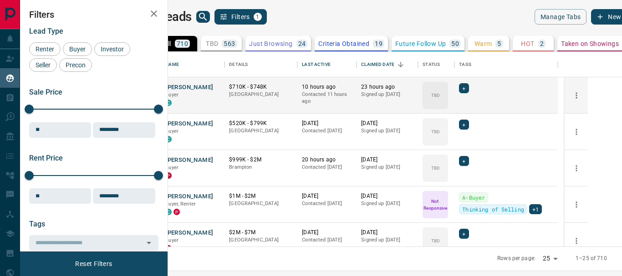 This screenshot has width=622, height=276. I want to click on p: 24, so click(302, 44).